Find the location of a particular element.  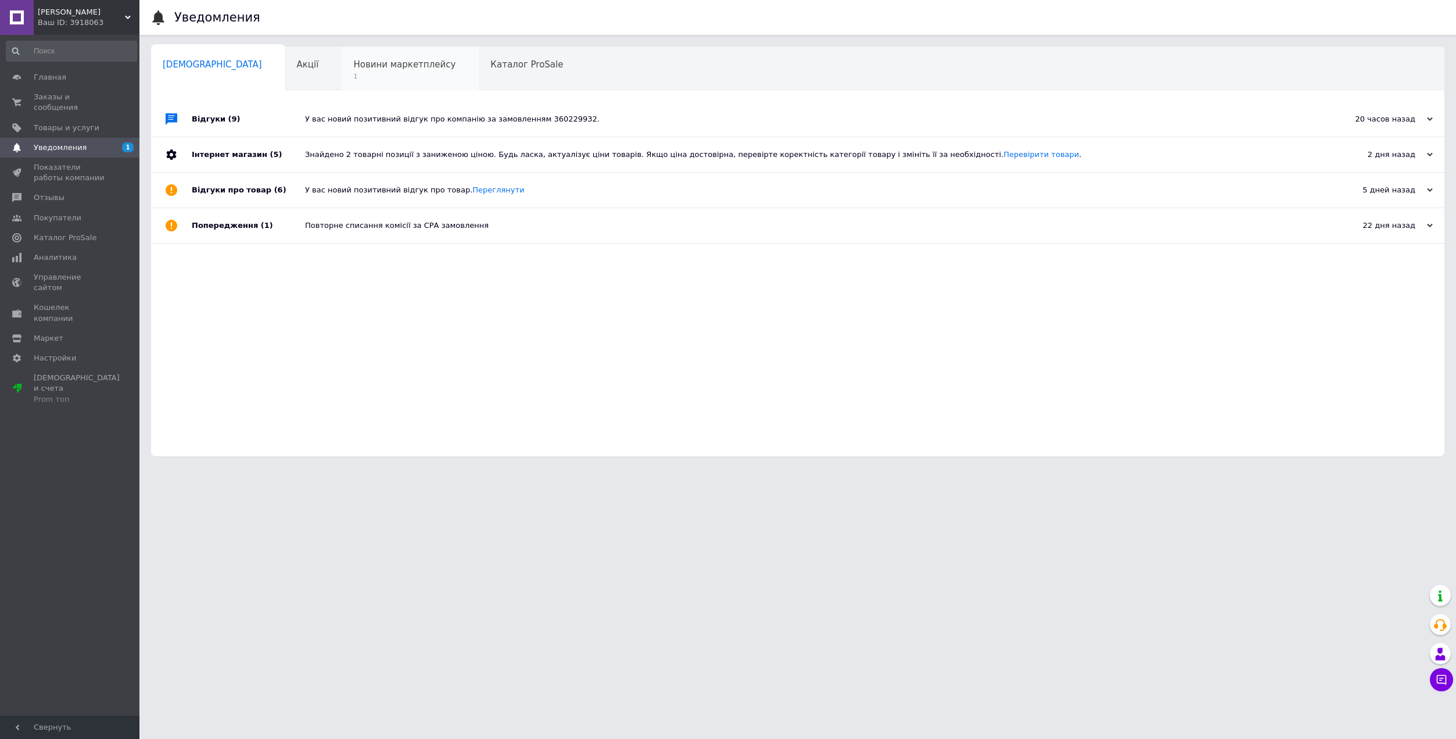

a: Перевірити товари is located at coordinates (1041, 154).